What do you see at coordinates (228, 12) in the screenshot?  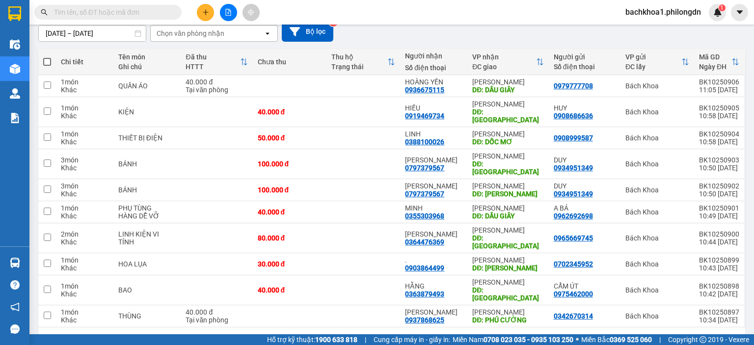 I see `span: file-add` at bounding box center [228, 12].